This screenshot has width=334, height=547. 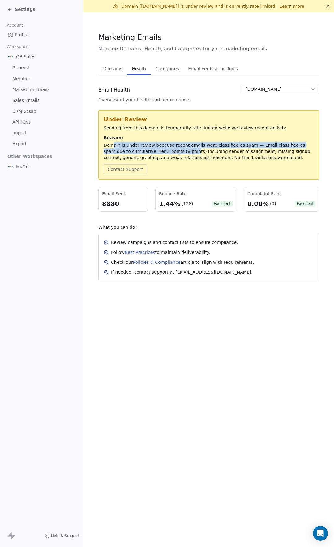 What do you see at coordinates (41, 35) in the screenshot?
I see `a: Profile` at bounding box center [41, 35].